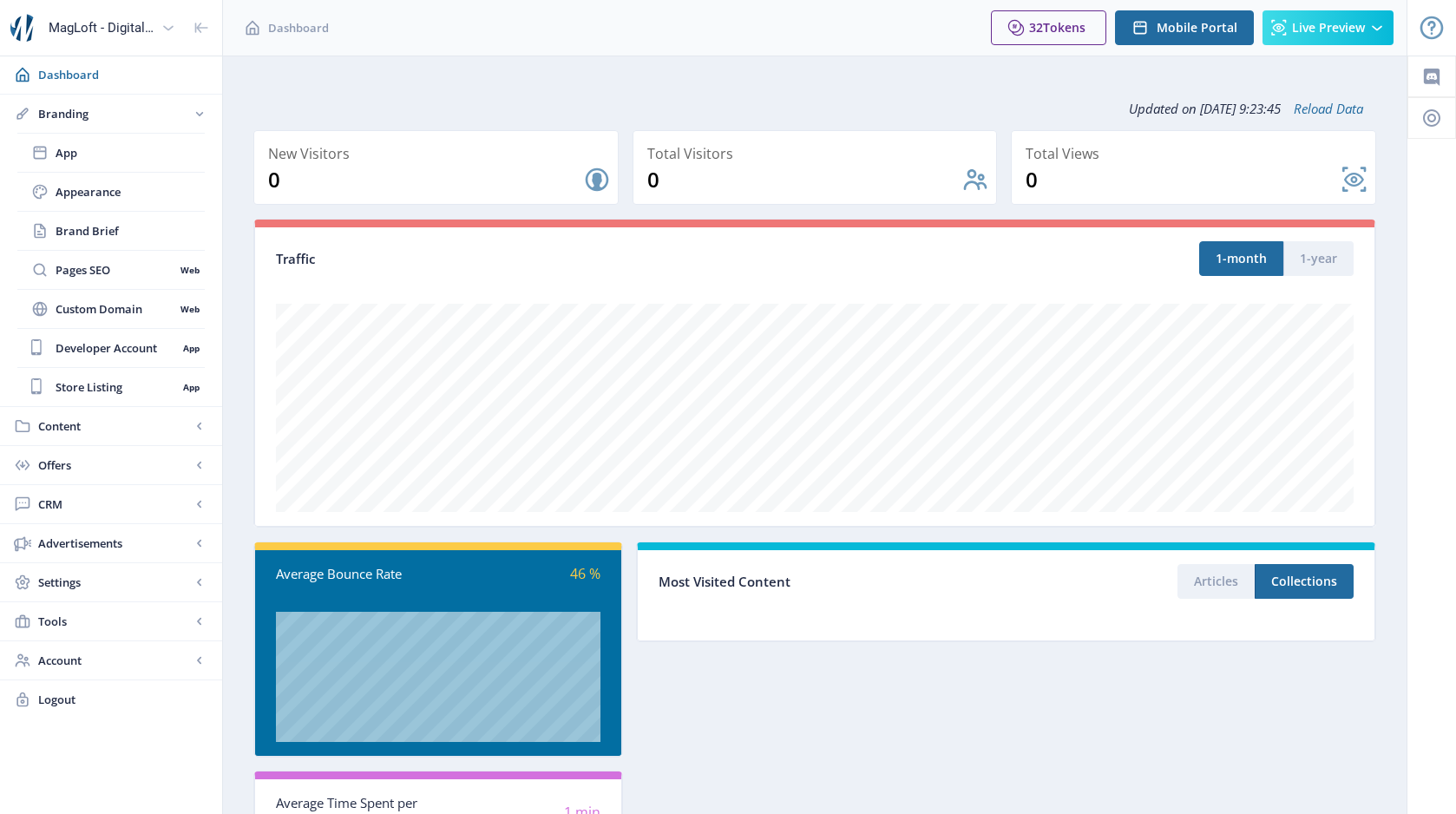  Describe the element at coordinates (116, 348) in the screenshot. I see `span: Developer Account` at that location.